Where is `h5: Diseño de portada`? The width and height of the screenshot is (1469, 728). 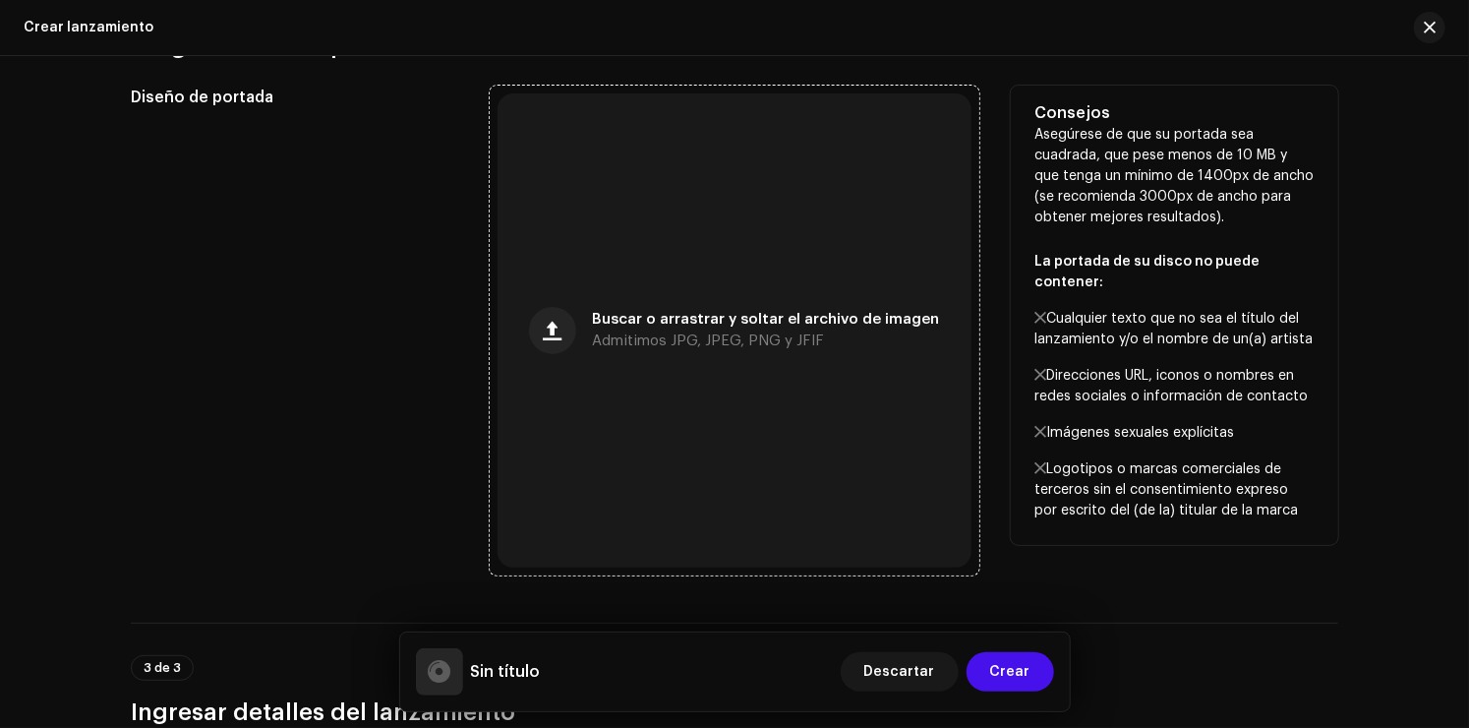
h5: Diseño de portada is located at coordinates (294, 97).